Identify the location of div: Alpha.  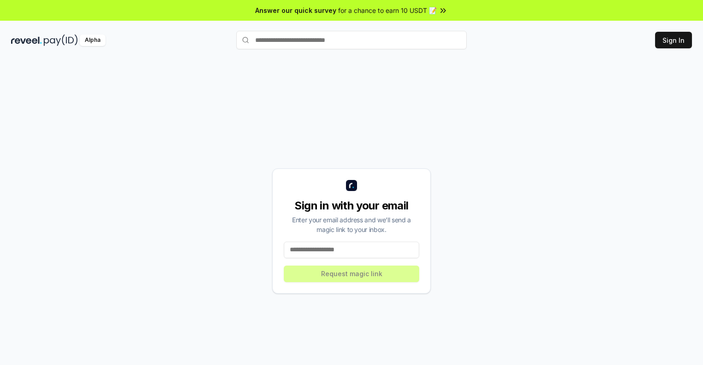
(93, 40).